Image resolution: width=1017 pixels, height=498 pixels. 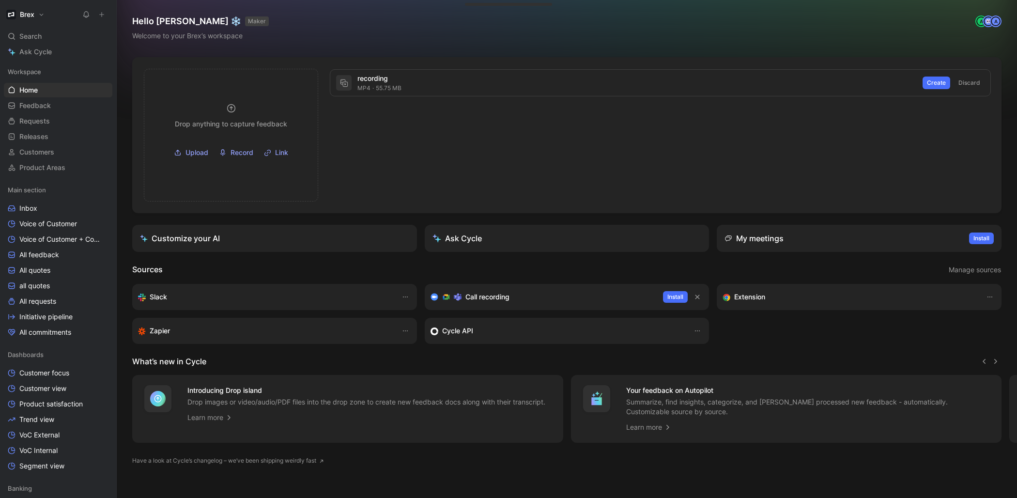 What do you see at coordinates (48, 224) in the screenshot?
I see `span: Voice of Customer` at bounding box center [48, 224].